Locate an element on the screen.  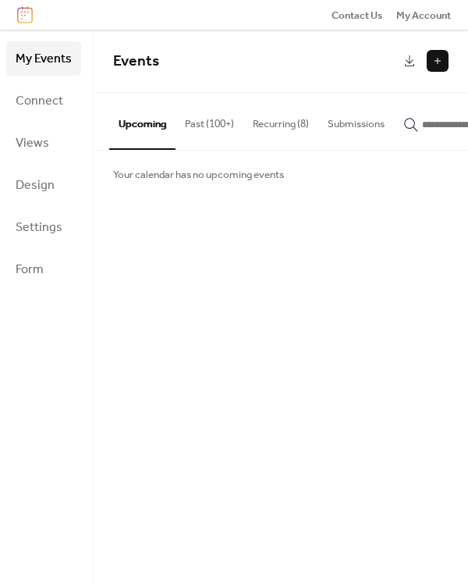
a: Form is located at coordinates (44, 269).